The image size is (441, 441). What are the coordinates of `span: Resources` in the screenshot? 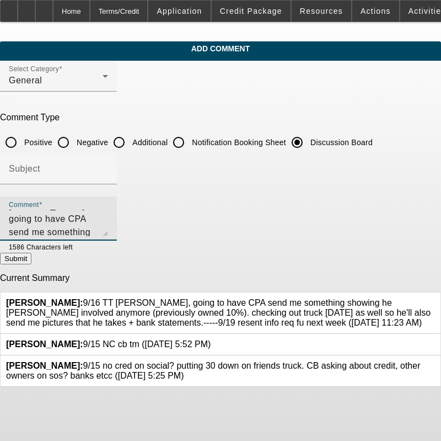 It's located at (322, 11).